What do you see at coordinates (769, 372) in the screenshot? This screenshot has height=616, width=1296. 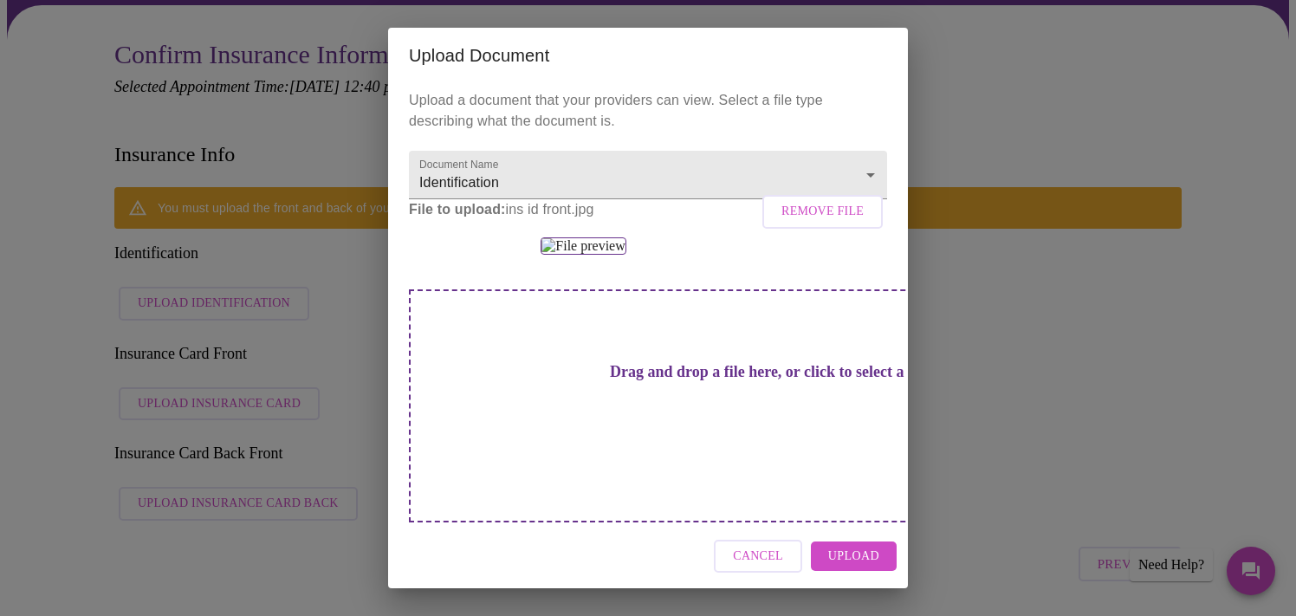 I see `h3: Drag and drop a file here, or click to select a file` at bounding box center [769, 372].